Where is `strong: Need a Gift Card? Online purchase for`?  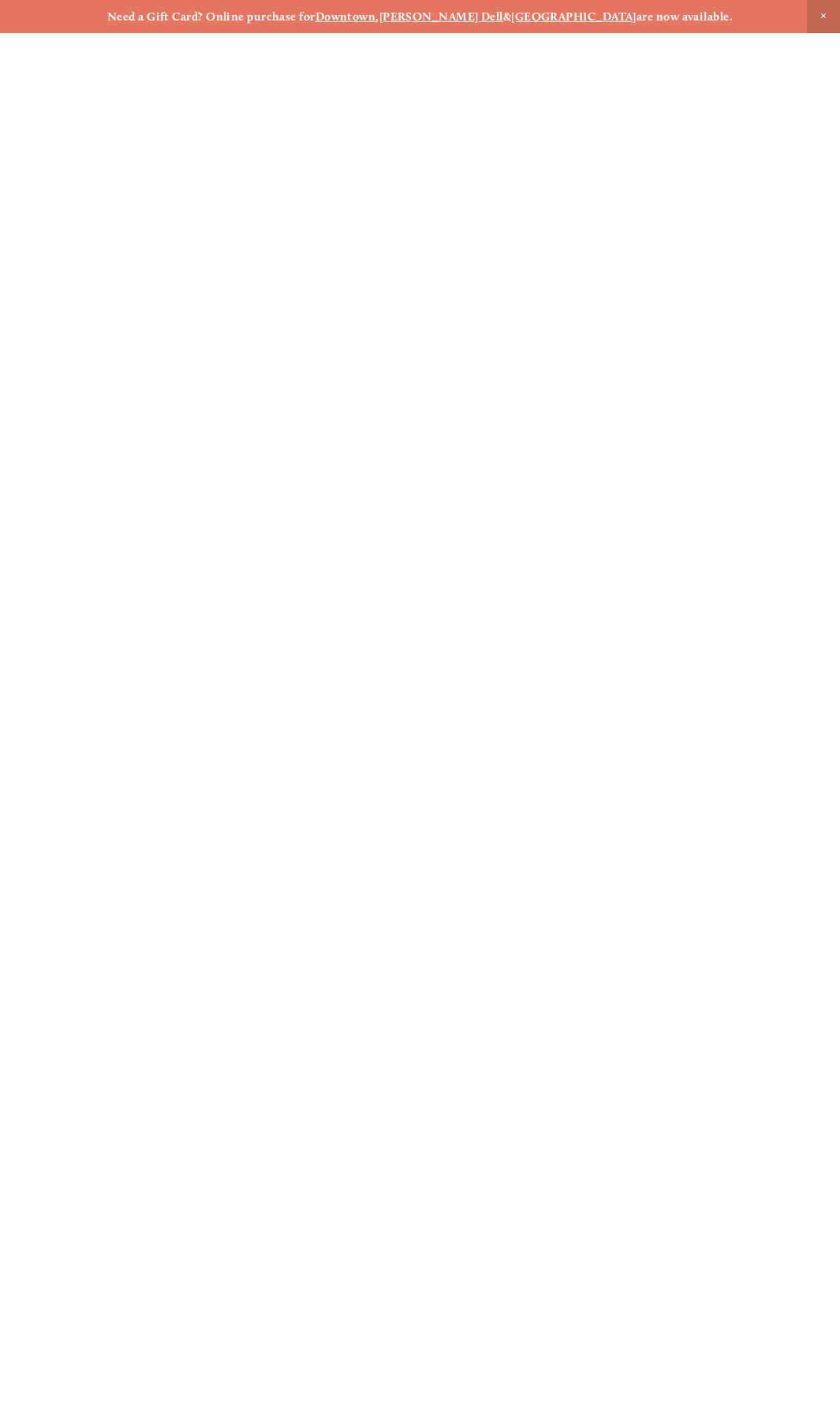
strong: Need a Gift Card? Online purchase for is located at coordinates (211, 16).